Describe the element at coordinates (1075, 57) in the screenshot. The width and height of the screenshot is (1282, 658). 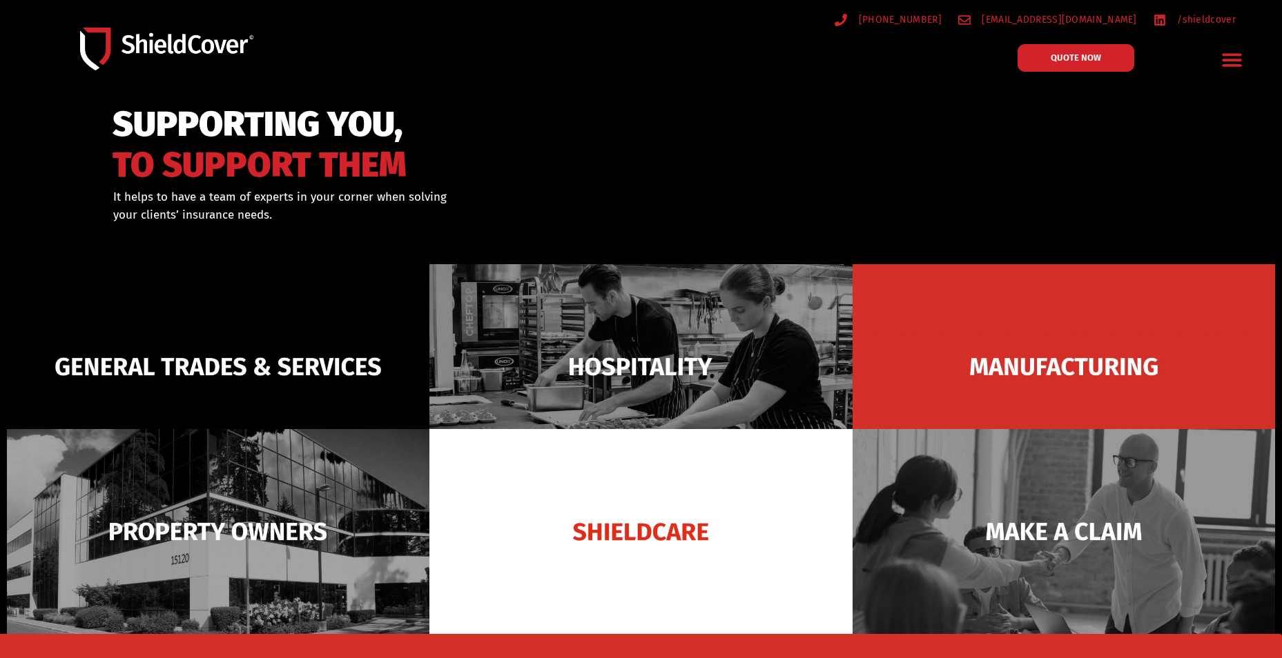
I see `span: QUOTE NOW` at that location.